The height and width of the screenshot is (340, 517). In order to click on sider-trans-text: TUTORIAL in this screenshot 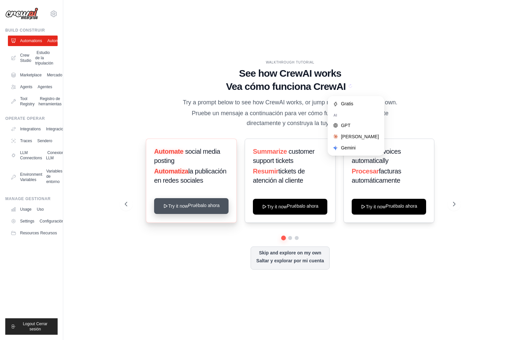, I will do `click(305, 62)`.